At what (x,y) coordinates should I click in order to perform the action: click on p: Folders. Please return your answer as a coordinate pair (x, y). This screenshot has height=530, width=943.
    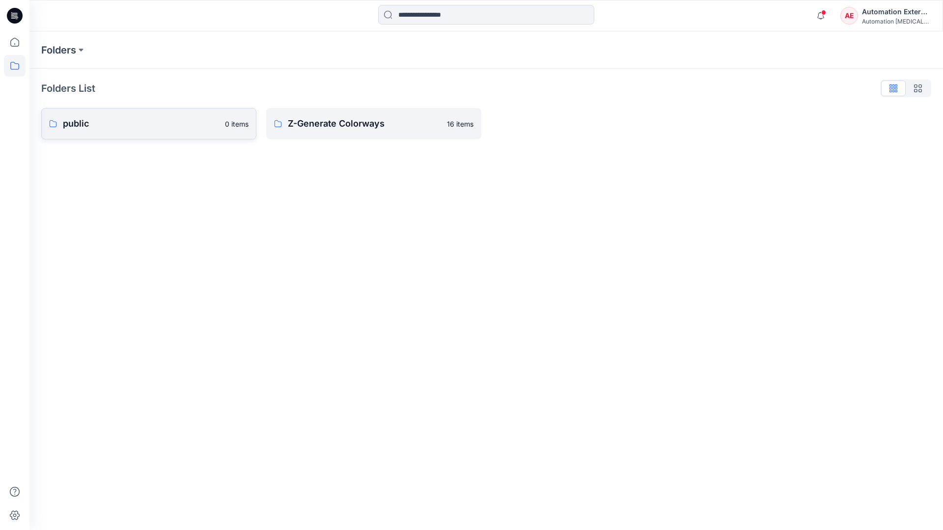
    Looking at the image, I should click on (58, 50).